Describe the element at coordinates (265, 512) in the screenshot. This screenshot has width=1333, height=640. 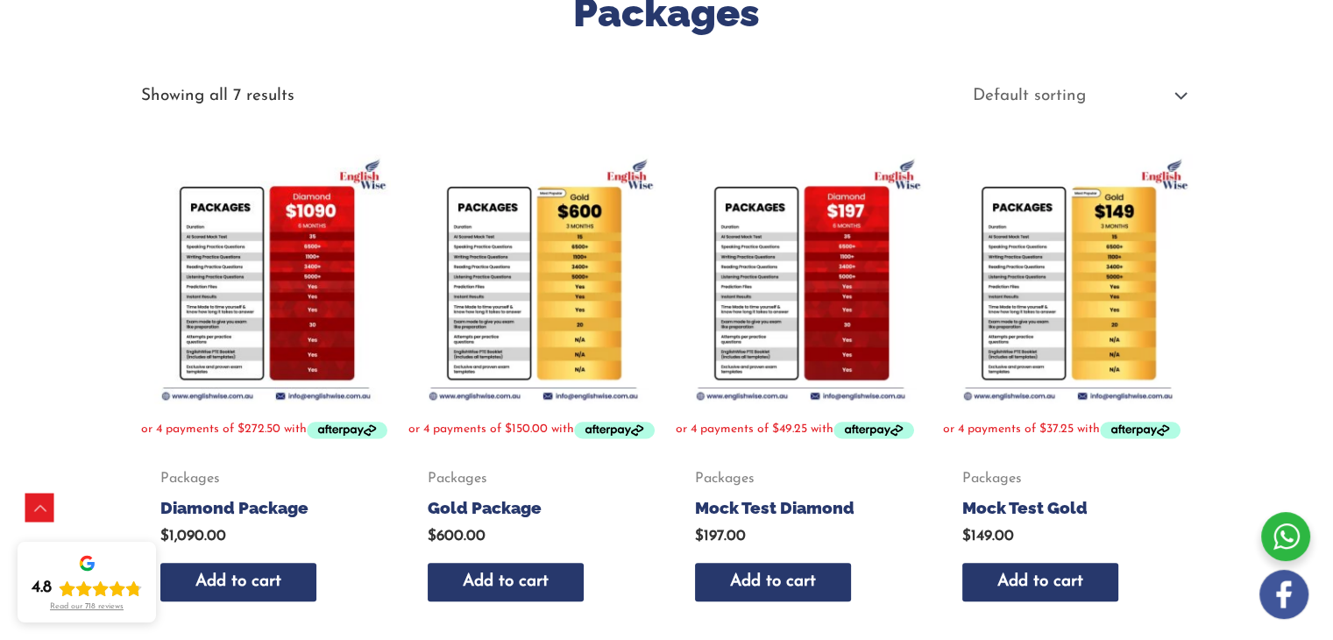
I see `a: Diamond Package` at that location.